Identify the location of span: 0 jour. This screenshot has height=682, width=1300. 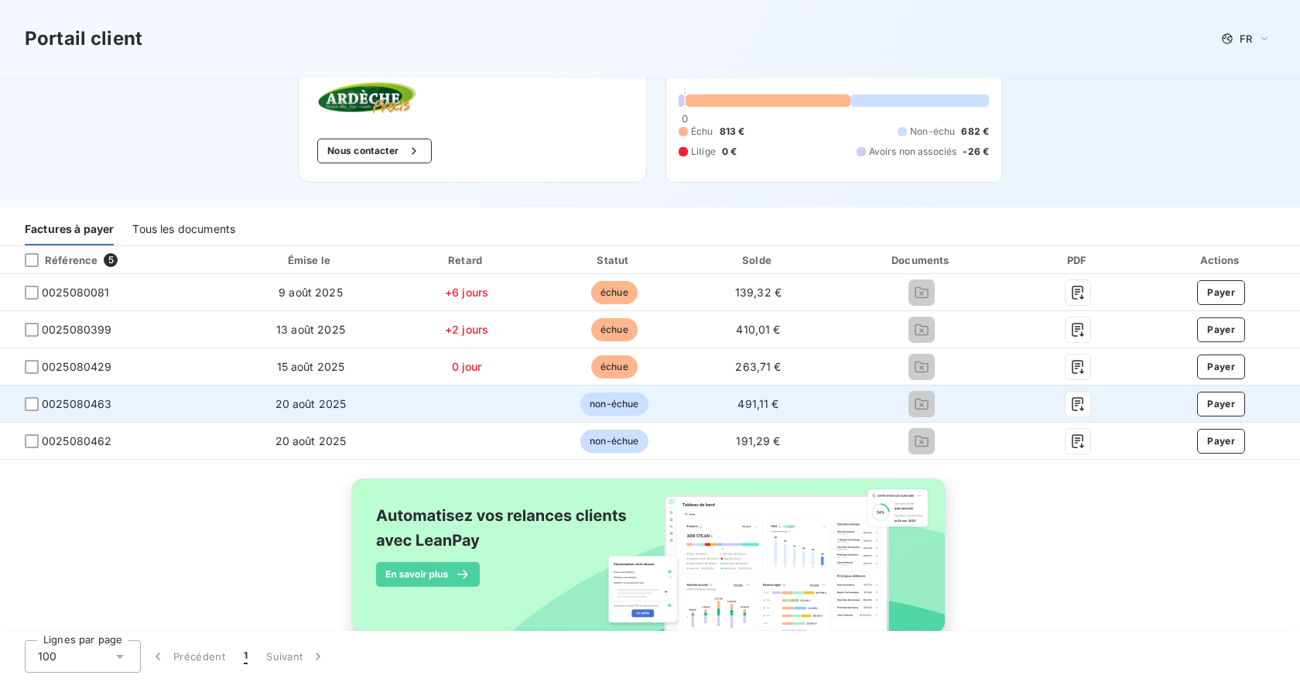
(467, 366).